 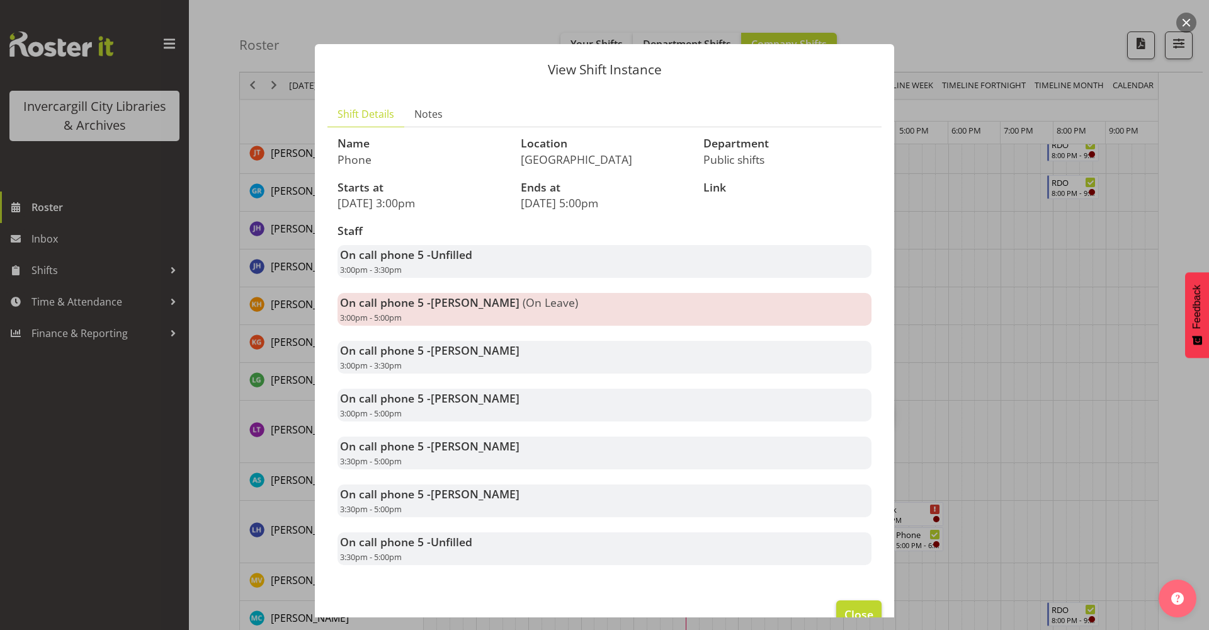 What do you see at coordinates (787, 188) in the screenshot?
I see `h3: Link` at bounding box center [787, 188].